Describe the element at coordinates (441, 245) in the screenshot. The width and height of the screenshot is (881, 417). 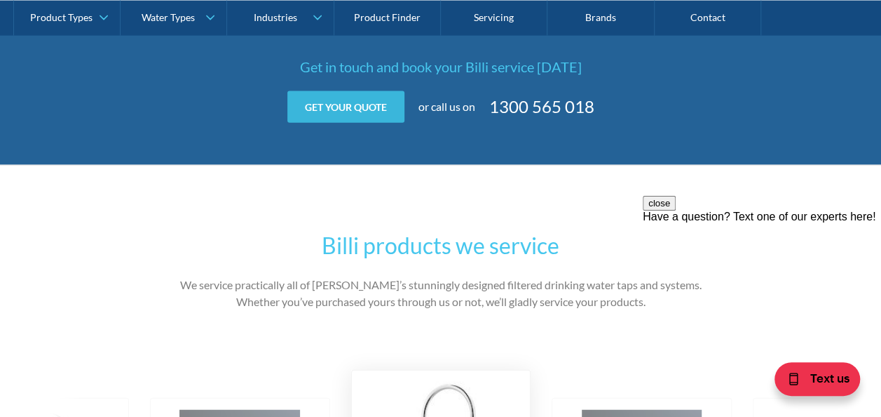
I see `h2: Billi products we service` at that location.